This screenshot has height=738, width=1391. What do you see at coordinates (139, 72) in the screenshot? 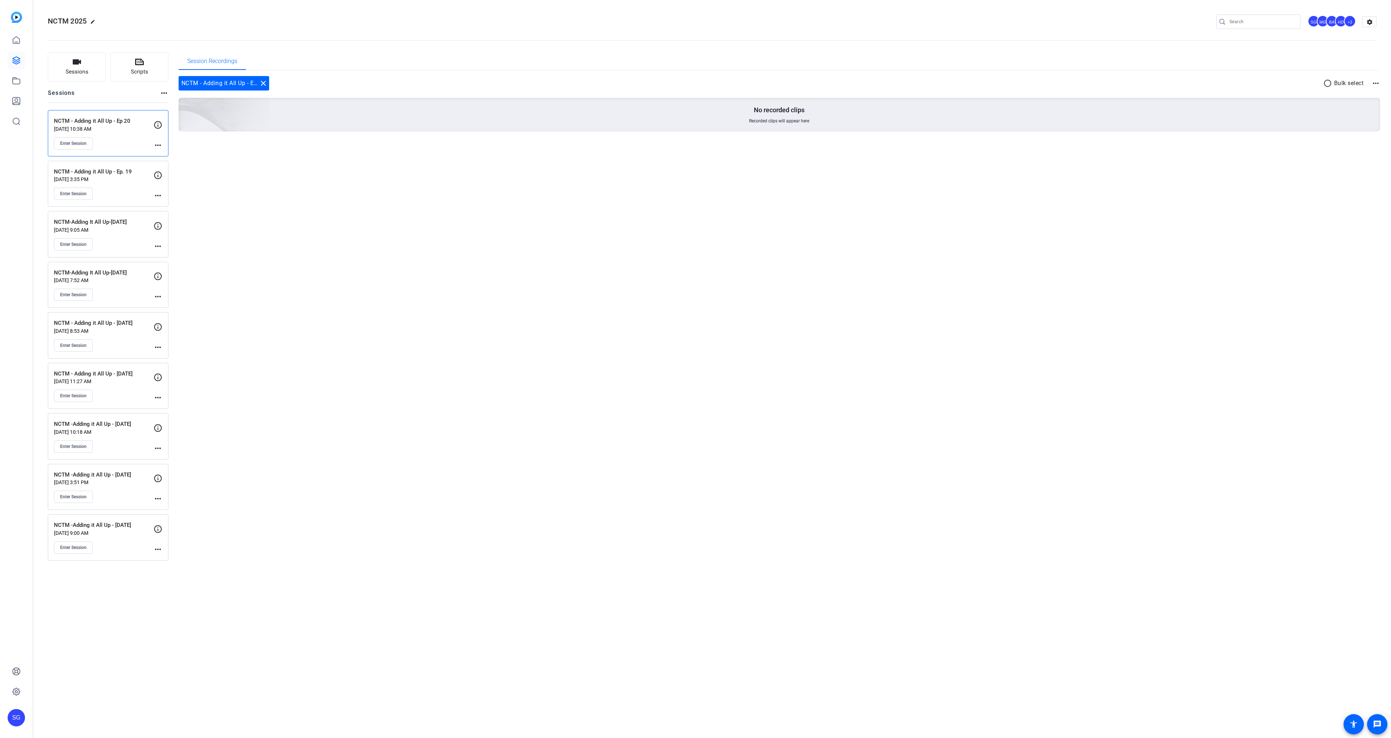
I see `span: Scripts` at bounding box center [139, 72].